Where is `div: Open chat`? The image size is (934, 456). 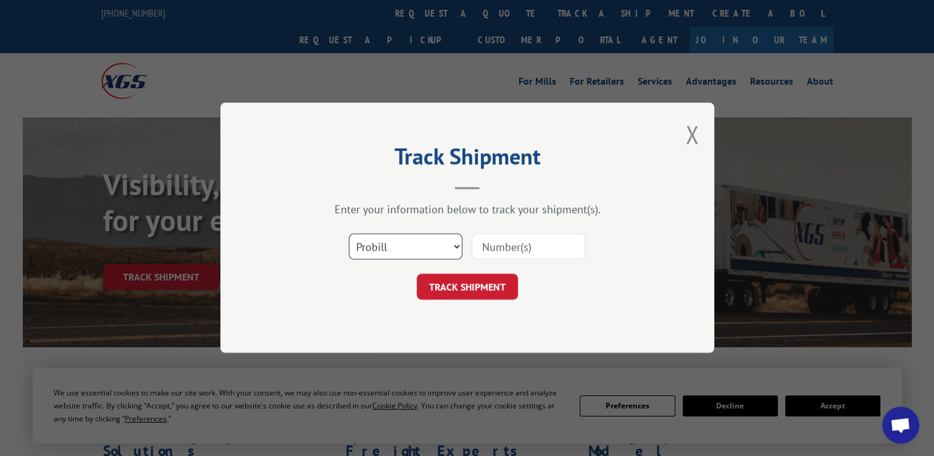
div: Open chat is located at coordinates (901, 425).